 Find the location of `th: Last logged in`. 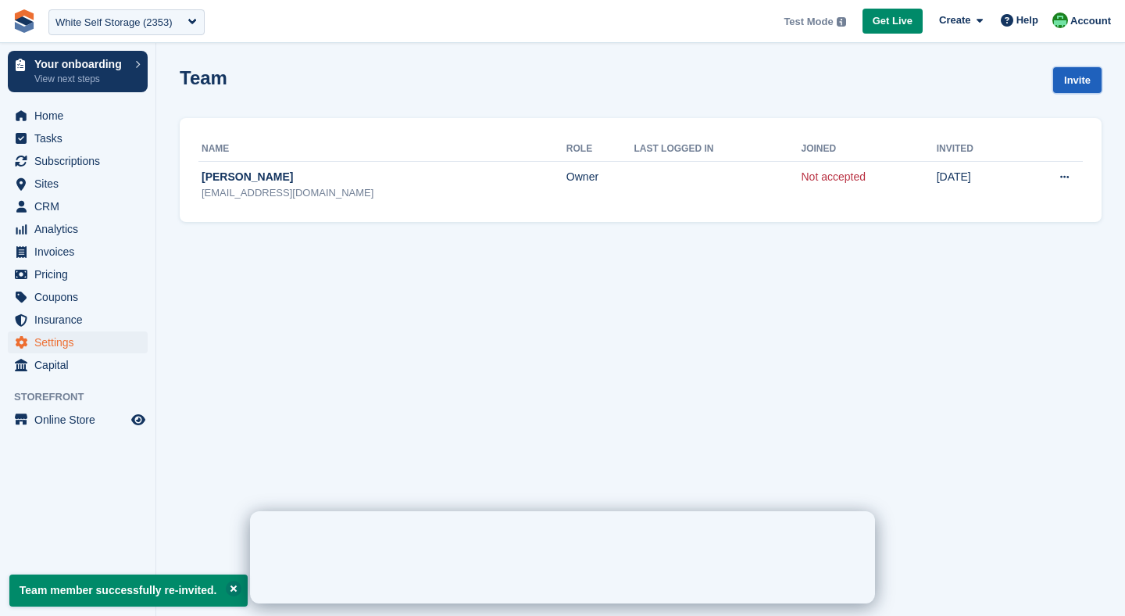

th: Last logged in is located at coordinates (717, 149).